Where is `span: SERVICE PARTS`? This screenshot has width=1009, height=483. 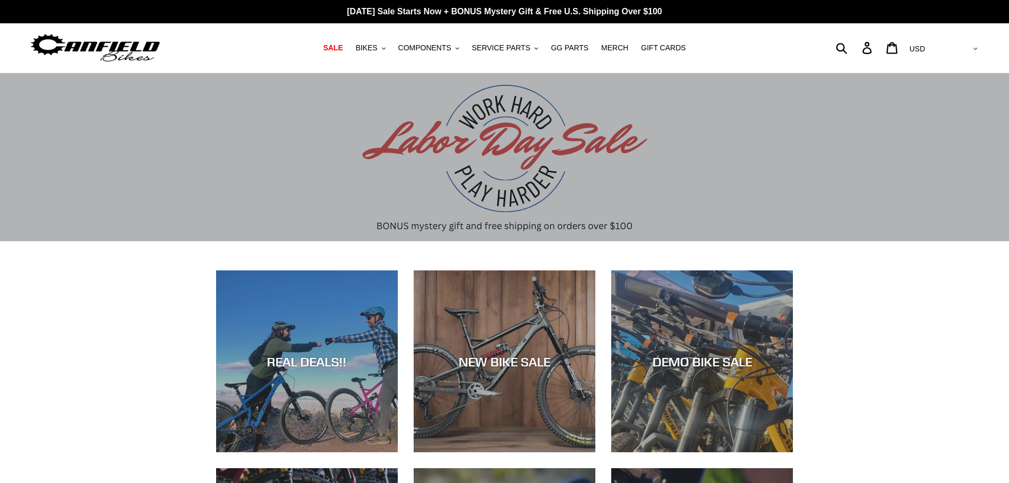
span: SERVICE PARTS is located at coordinates (501, 48).